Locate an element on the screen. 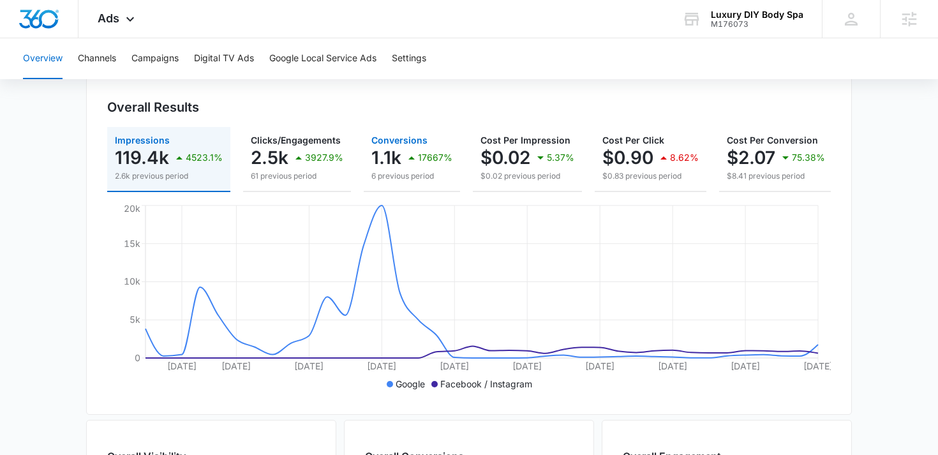 This screenshot has height=455, width=938. span: Cost Per Impression is located at coordinates (525, 140).